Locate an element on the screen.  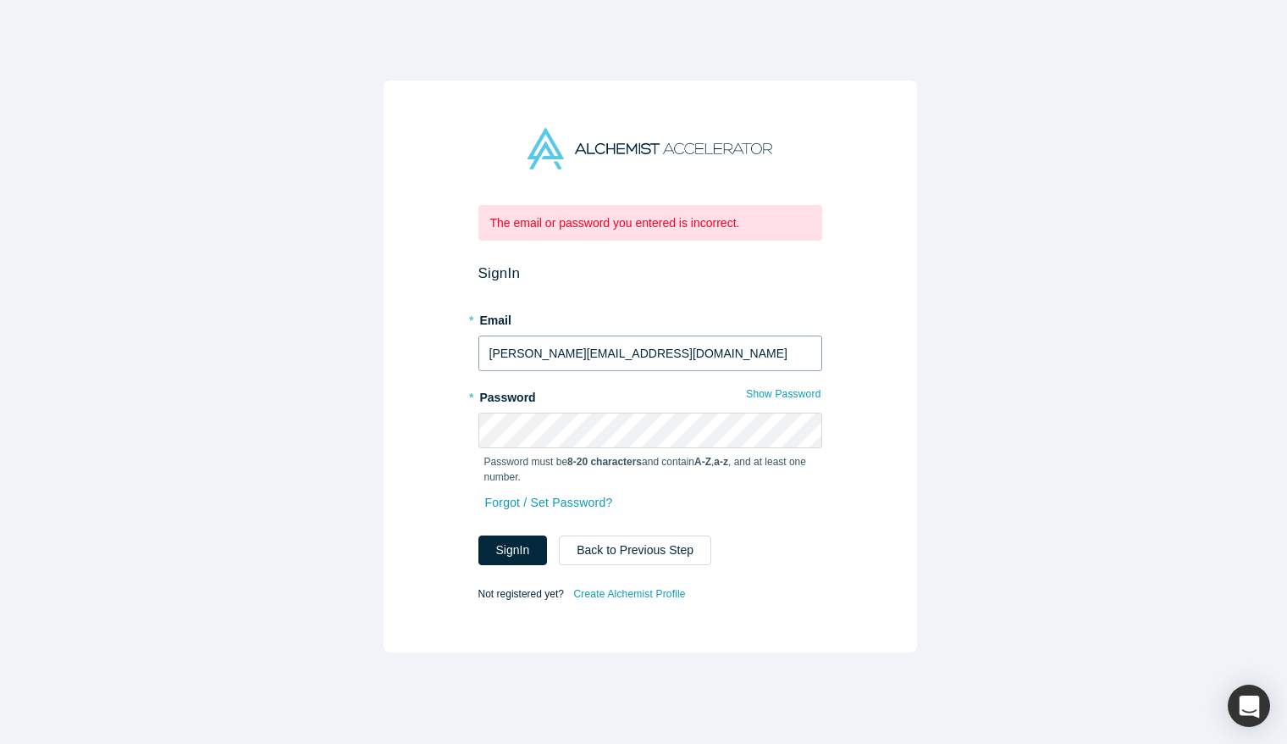
button: SignIn is located at coordinates (513, 550).